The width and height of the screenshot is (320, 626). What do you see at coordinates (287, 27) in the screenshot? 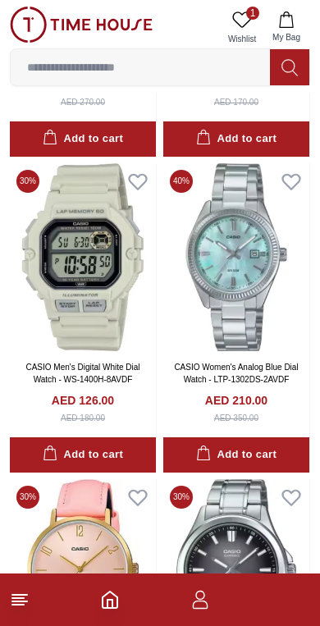
I see `button: My Bag` at bounding box center [287, 27].